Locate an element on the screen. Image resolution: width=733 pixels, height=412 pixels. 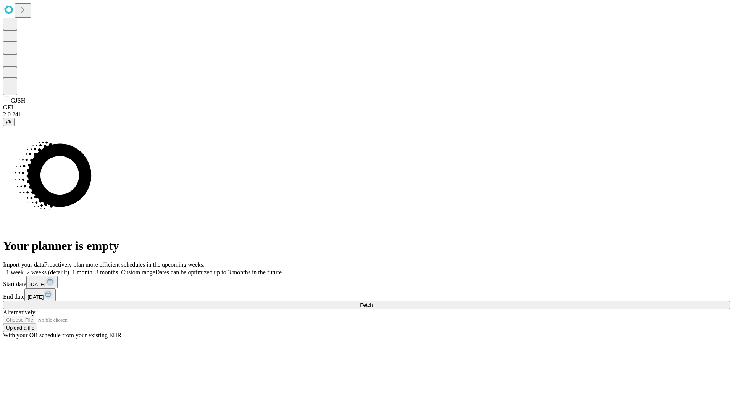
span: Alternatively is located at coordinates (19, 312).